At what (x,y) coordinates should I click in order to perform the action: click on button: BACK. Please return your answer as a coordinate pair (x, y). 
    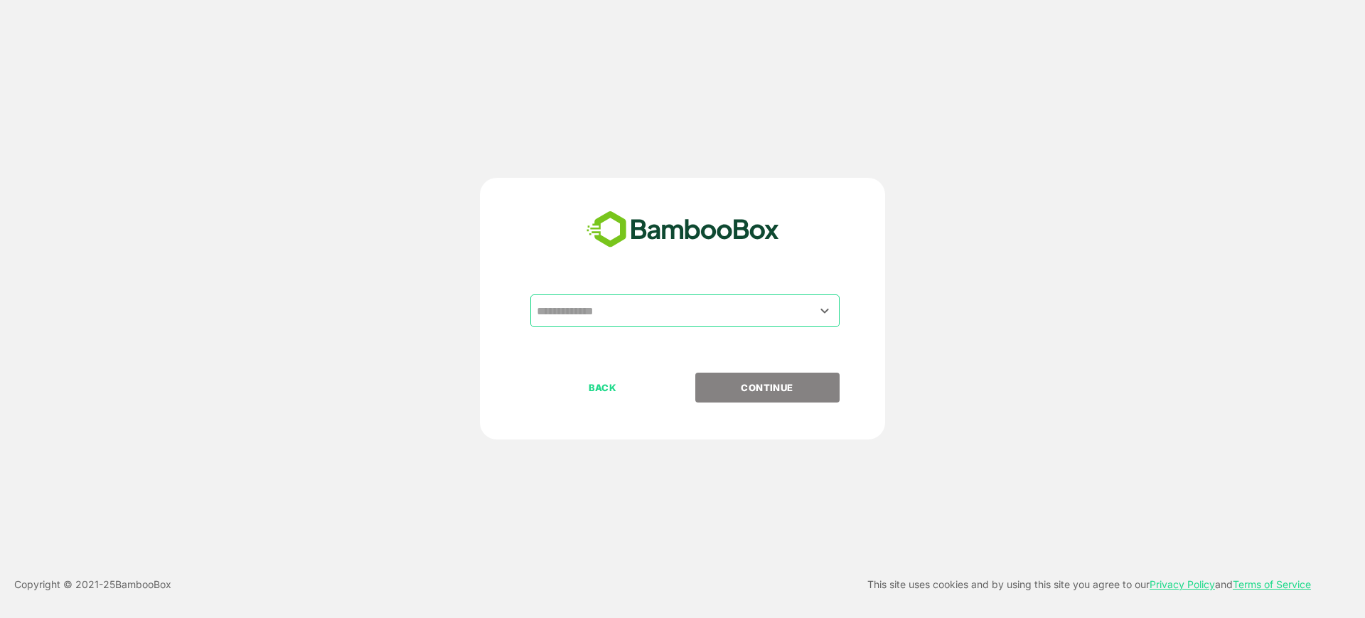
    Looking at the image, I should click on (602, 387).